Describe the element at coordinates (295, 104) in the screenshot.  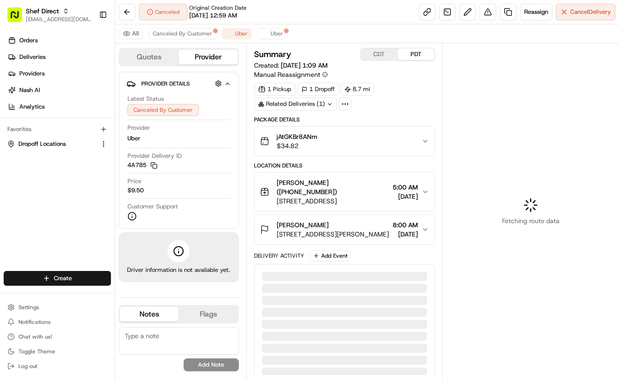
I see `div: Related Deliveries (1)` at that location.